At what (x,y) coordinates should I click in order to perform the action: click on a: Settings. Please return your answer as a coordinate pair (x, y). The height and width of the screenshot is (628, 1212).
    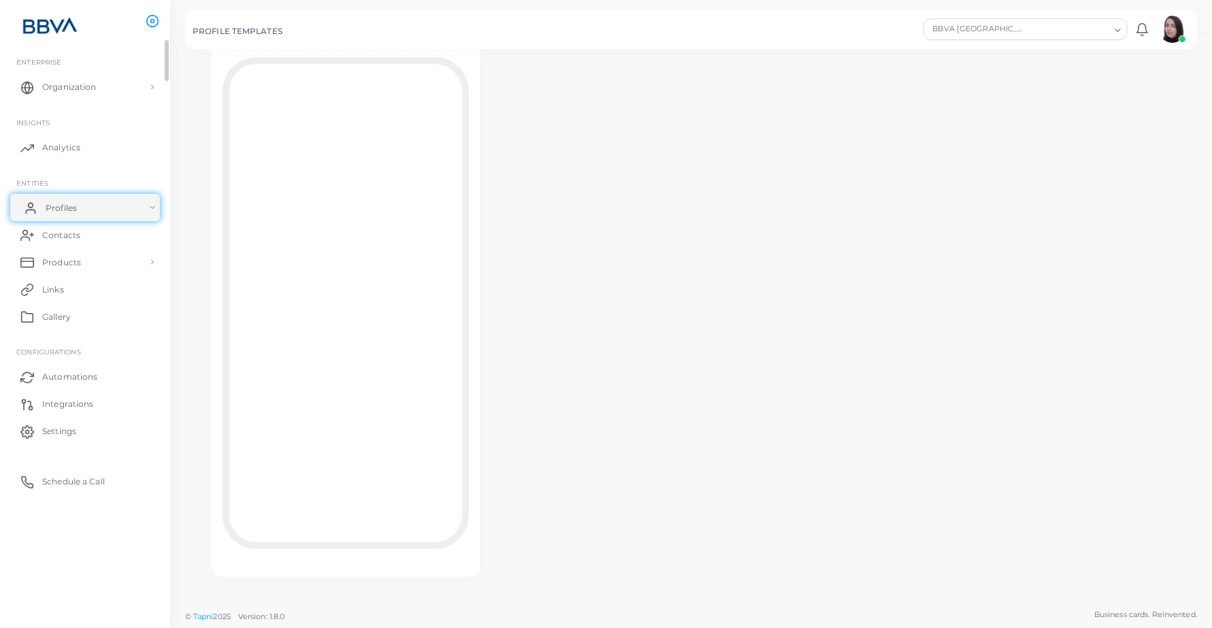
    Looking at the image, I should click on (85, 432).